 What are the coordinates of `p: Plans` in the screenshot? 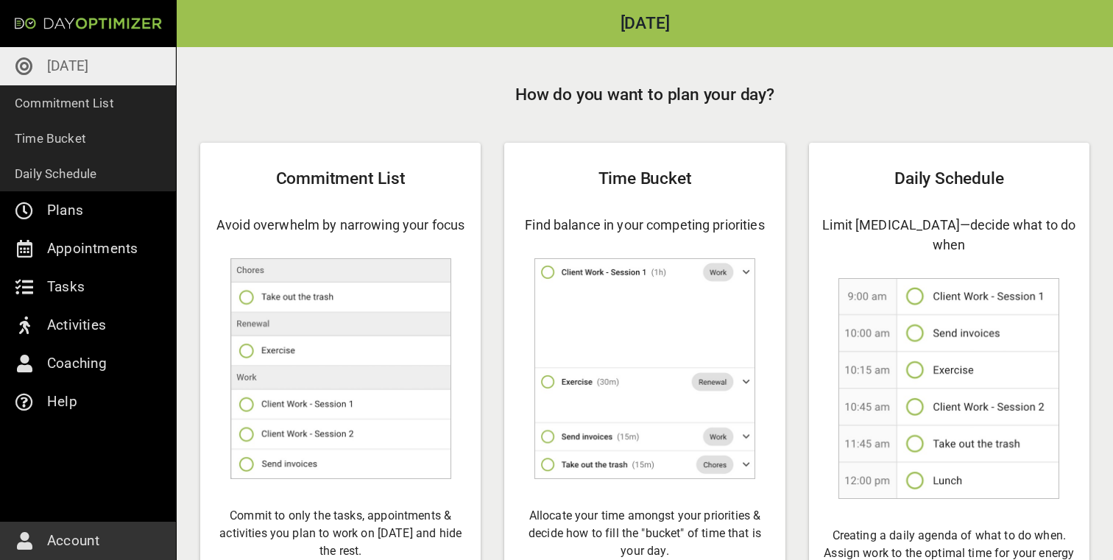 It's located at (65, 211).